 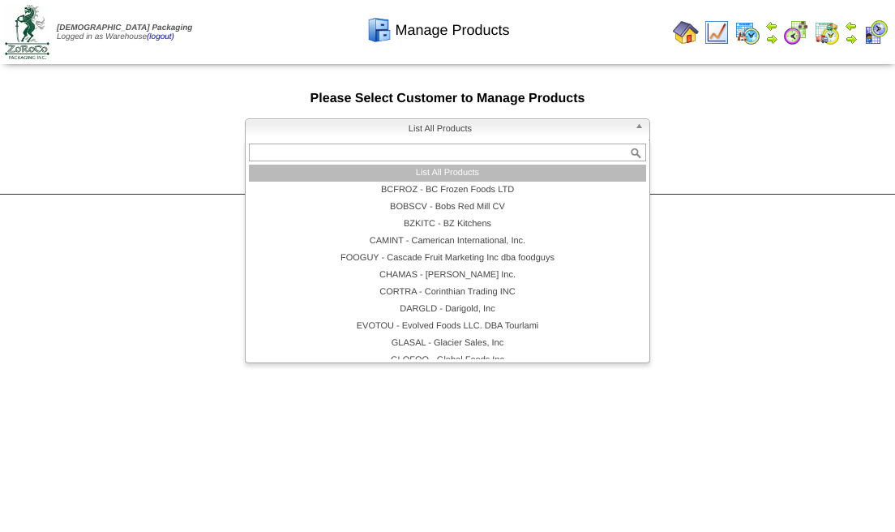 What do you see at coordinates (448, 343) in the screenshot?
I see `li: GLASAL - Glacier Sales, Inc` at bounding box center [448, 343].